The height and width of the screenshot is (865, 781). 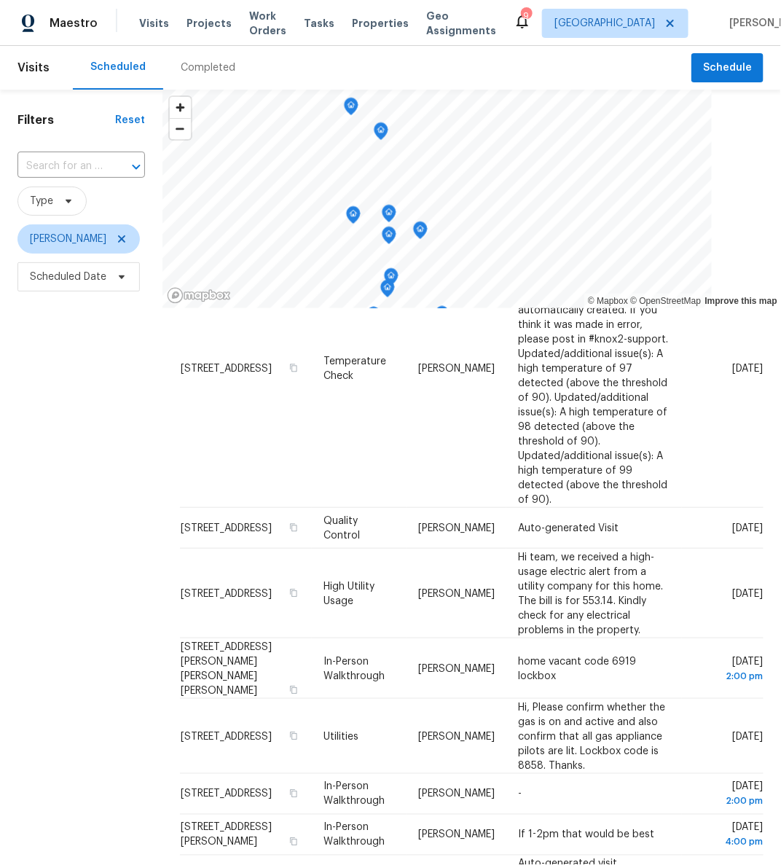 What do you see at coordinates (267, 23) in the screenshot?
I see `span: Work Orders` at bounding box center [267, 23].